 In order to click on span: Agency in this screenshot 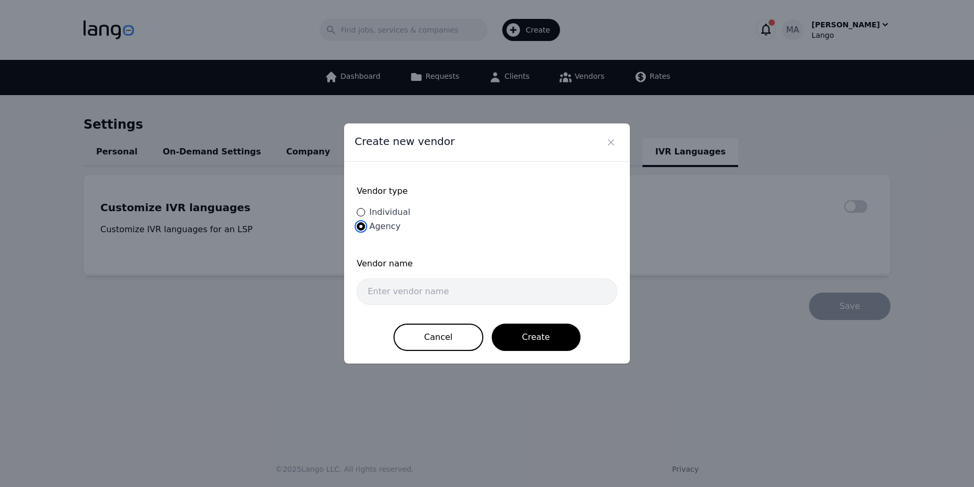, I will do `click(385, 226)`.